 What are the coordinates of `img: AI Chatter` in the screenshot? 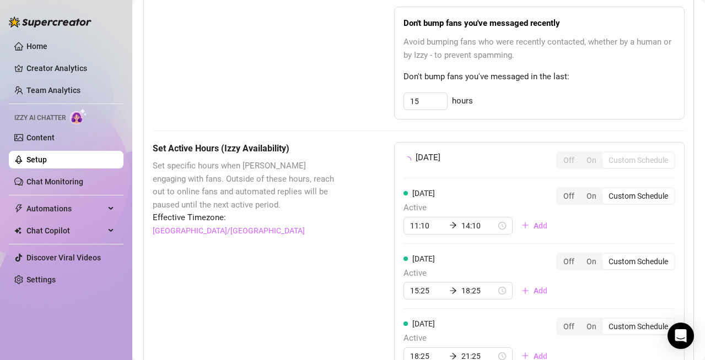 It's located at (78, 116).